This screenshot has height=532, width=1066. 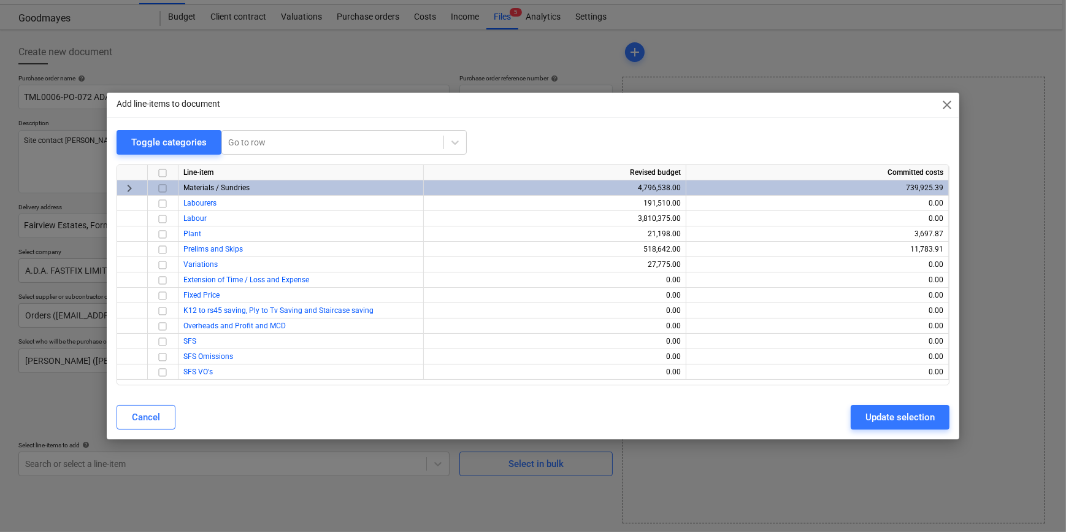 What do you see at coordinates (279, 310) in the screenshot?
I see `span: K12 to rs45 saving, Ply to Tv Saving and Staircase saving` at bounding box center [279, 310].